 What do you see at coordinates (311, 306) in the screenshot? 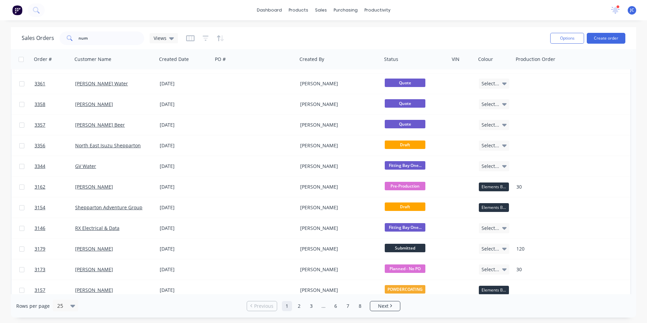
I see `a: Page 3` at bounding box center [311, 306].